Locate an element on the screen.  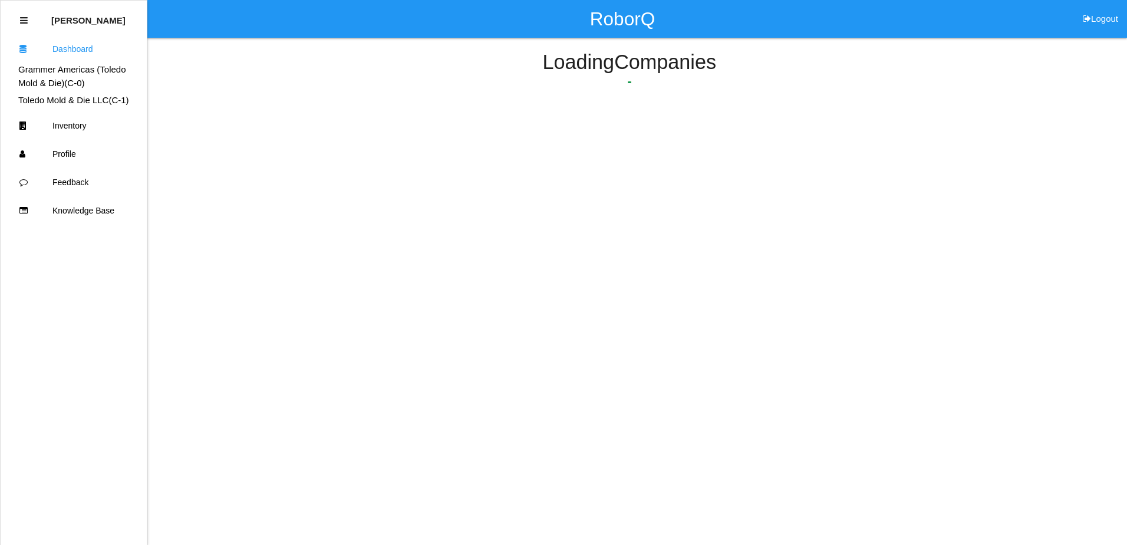
a: Dashboard is located at coordinates (74, 49).